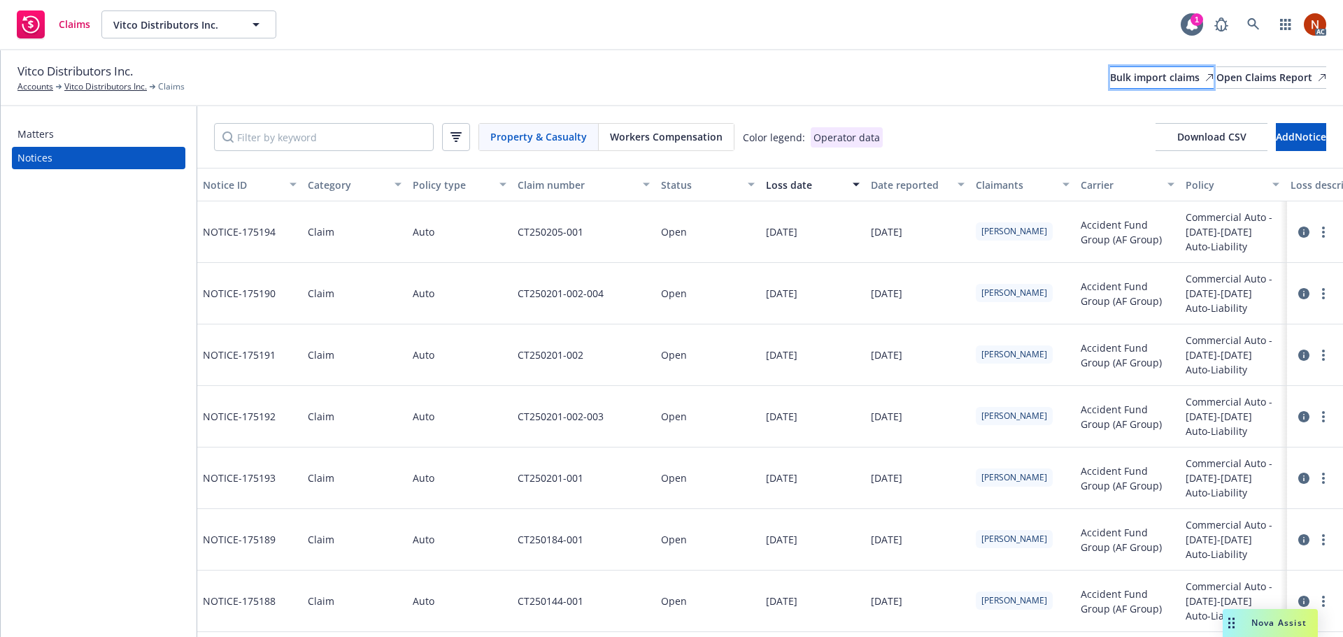  What do you see at coordinates (347, 185) in the screenshot?
I see `div: Category` at bounding box center [347, 185].